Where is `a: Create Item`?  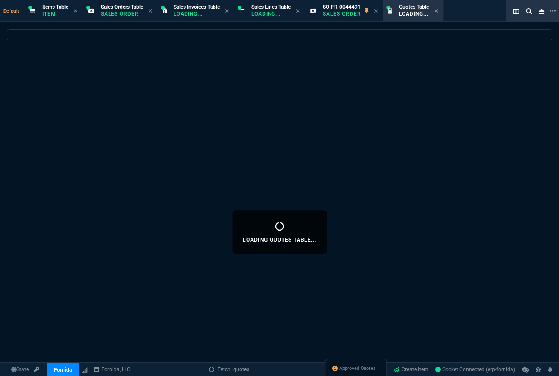
a: Create Item is located at coordinates (411, 369).